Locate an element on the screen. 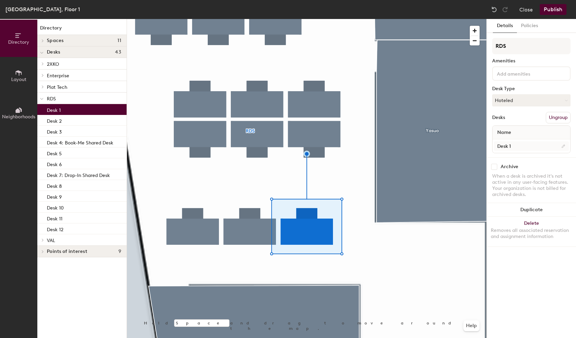 The width and height of the screenshot is (576, 338). span: 43 is located at coordinates (118, 52).